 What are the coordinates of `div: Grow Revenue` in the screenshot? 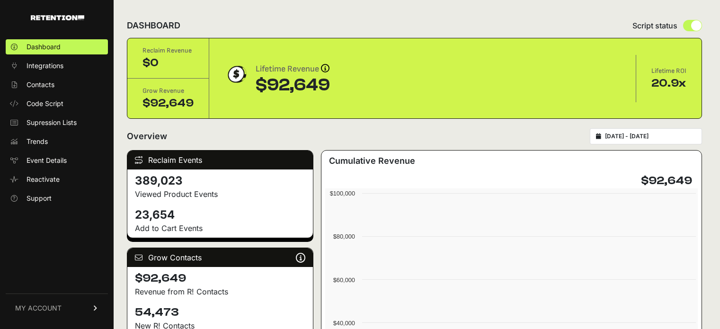 It's located at (168, 91).